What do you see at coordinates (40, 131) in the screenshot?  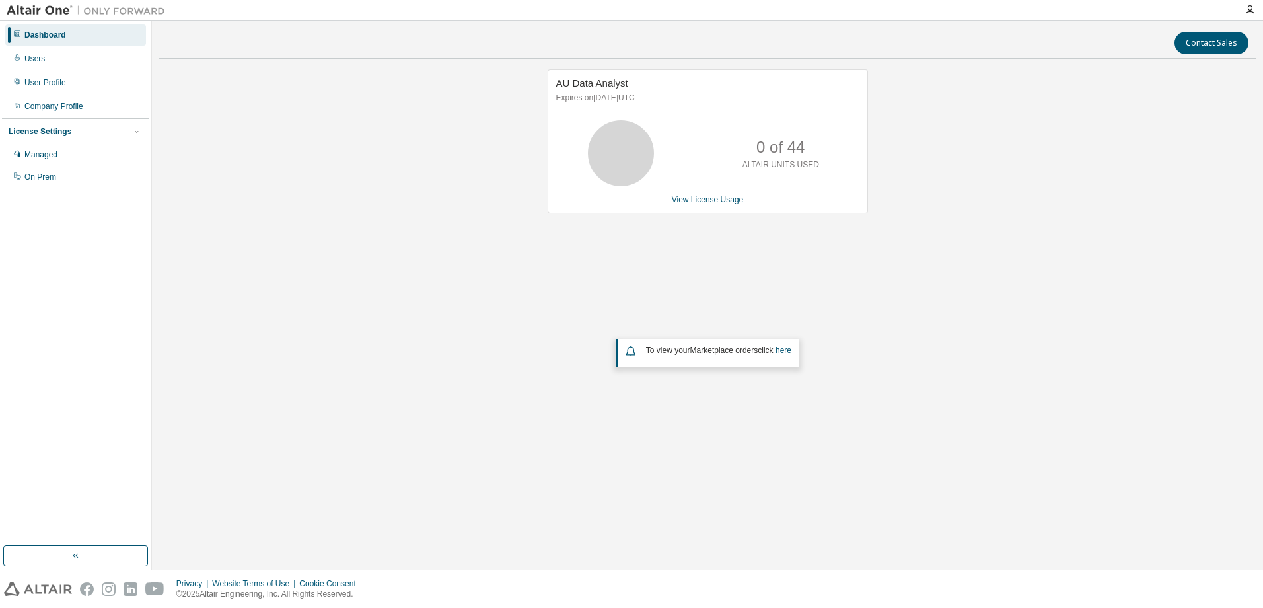 I see `div: License Settings` at bounding box center [40, 131].